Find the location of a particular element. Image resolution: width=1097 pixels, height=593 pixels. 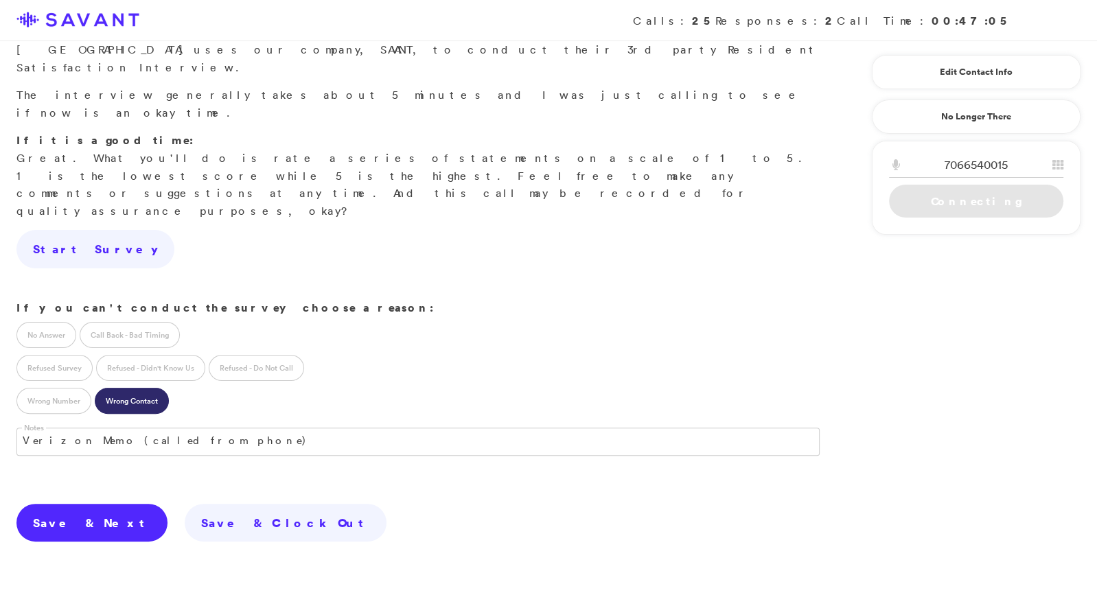

strong: 00:47:05 is located at coordinates (971, 21).